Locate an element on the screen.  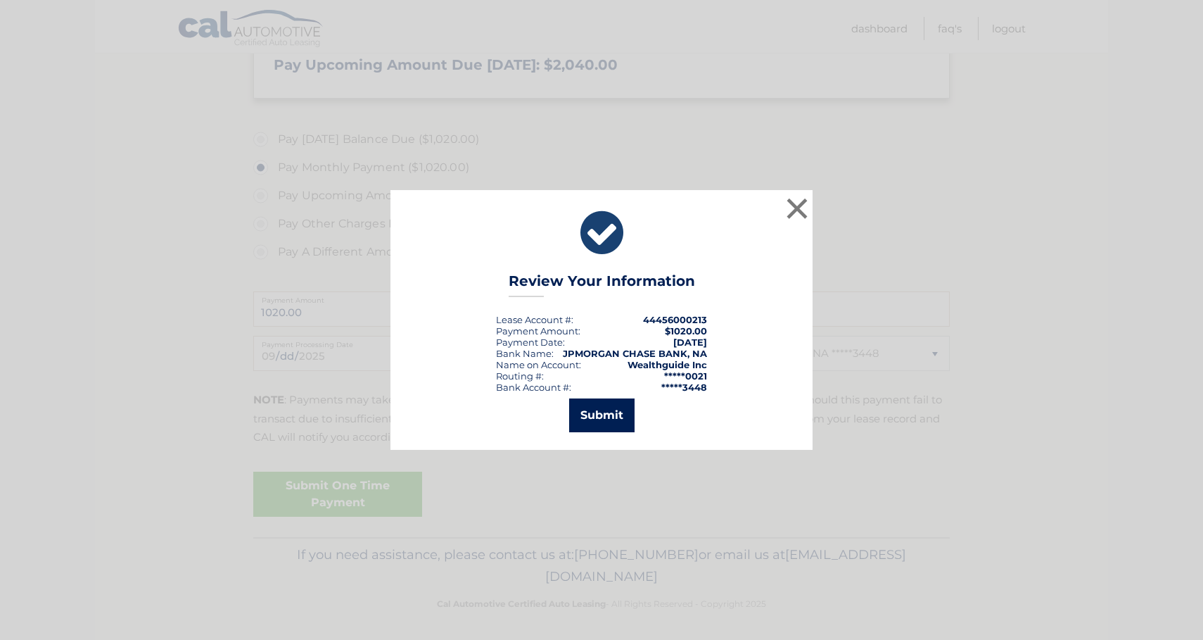
span: Payment Date is located at coordinates (529, 342).